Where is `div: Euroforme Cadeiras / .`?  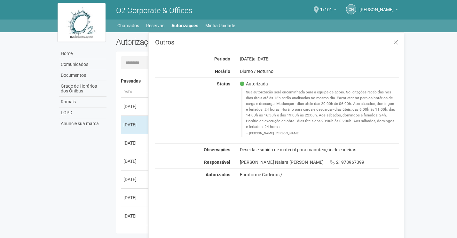 div: Euroforme Cadeiras / . is located at coordinates (320, 175).